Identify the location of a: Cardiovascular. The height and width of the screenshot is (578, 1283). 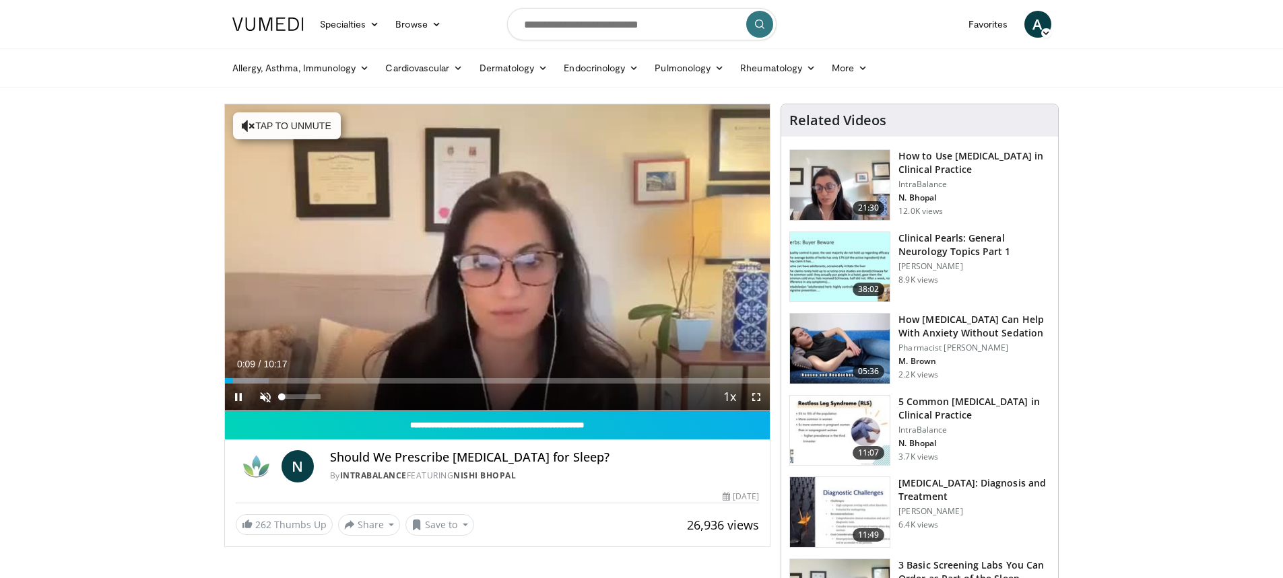
(424, 68).